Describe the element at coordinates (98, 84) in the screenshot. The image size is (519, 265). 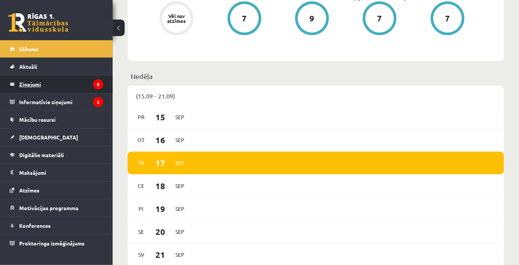
I see `i: 9` at that location.